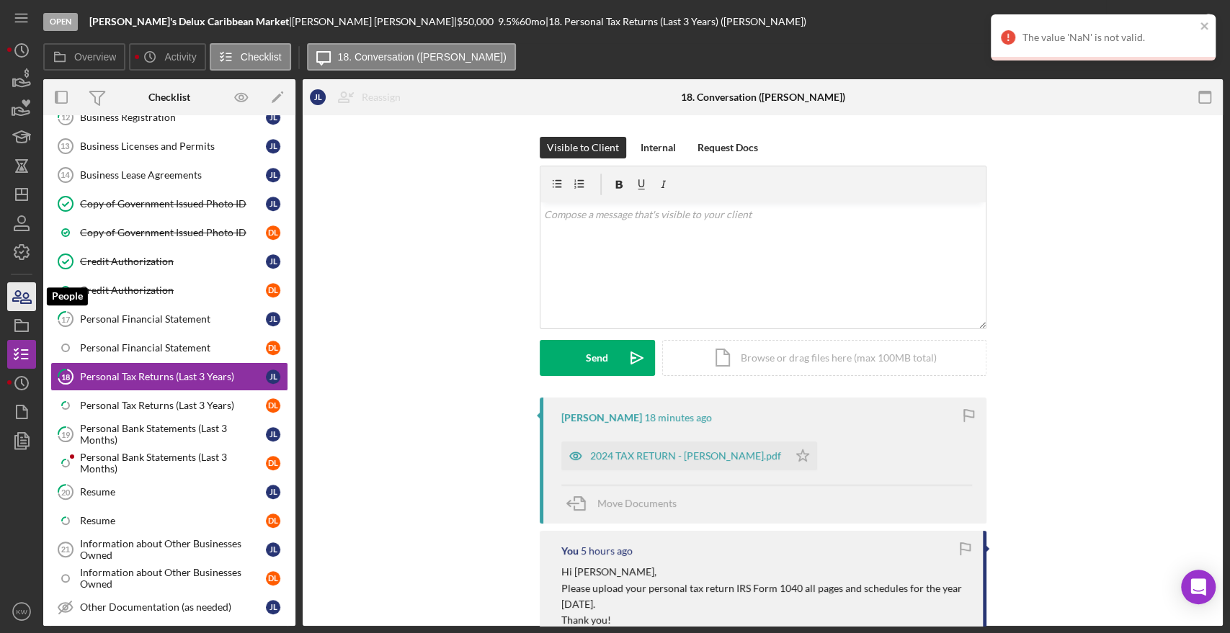  Describe the element at coordinates (169, 319) in the screenshot. I see `a: 17Personal Financial StatementJL` at that location.